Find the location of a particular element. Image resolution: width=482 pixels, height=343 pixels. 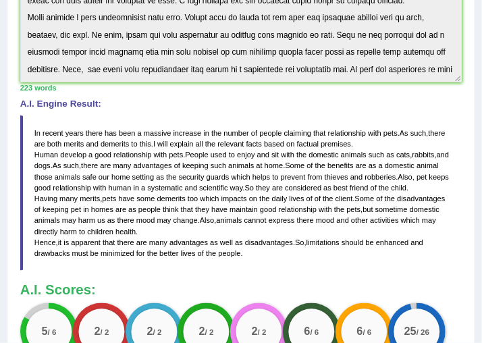

span: robberies is located at coordinates (380, 177).